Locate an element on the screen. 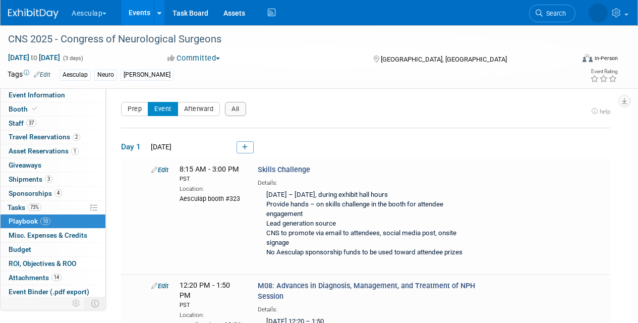 The width and height of the screenshot is (638, 323). span: Tasks is located at coordinates (24, 207).